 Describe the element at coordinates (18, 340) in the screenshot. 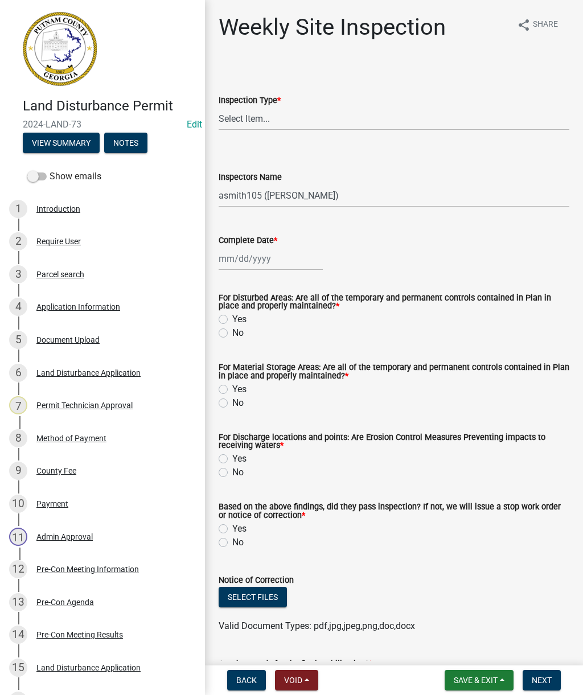

I see `div: 5` at that location.